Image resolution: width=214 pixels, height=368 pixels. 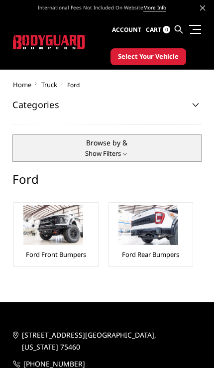 What do you see at coordinates (22, 85) in the screenshot?
I see `a: Home` at bounding box center [22, 85].